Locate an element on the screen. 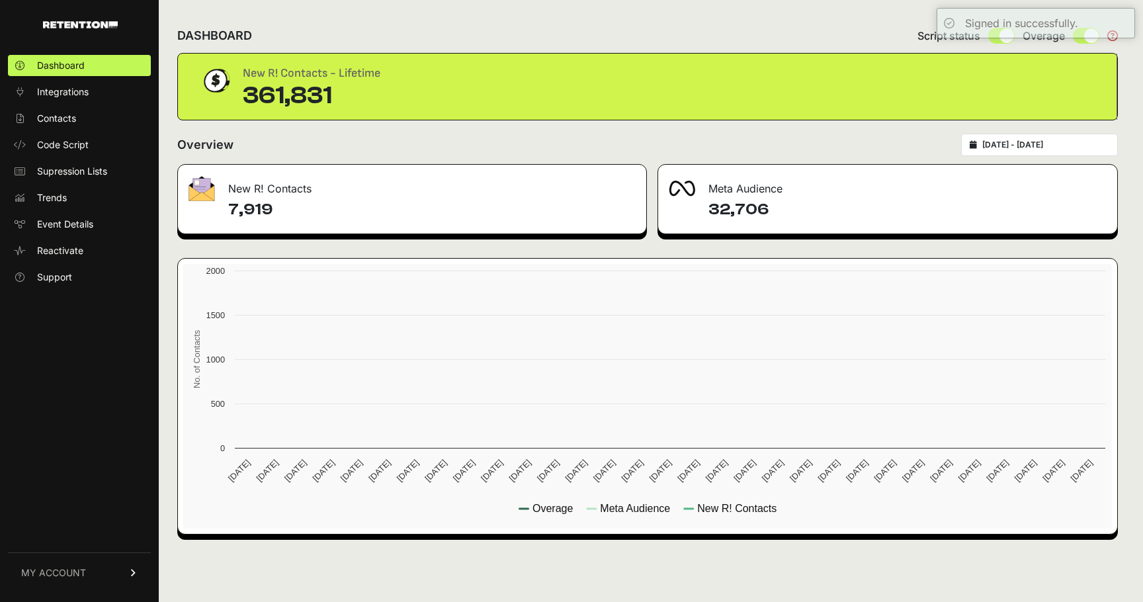 The image size is (1143, 602). text: No. of Contacts is located at coordinates (196, 359).